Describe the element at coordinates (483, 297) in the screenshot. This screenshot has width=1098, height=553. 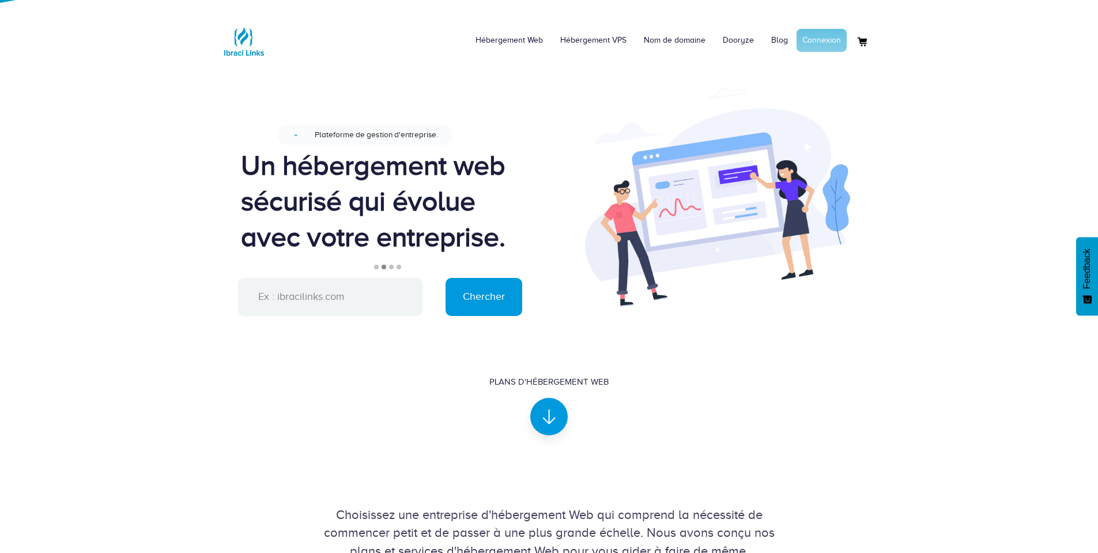
I see `input: Chercher` at that location.